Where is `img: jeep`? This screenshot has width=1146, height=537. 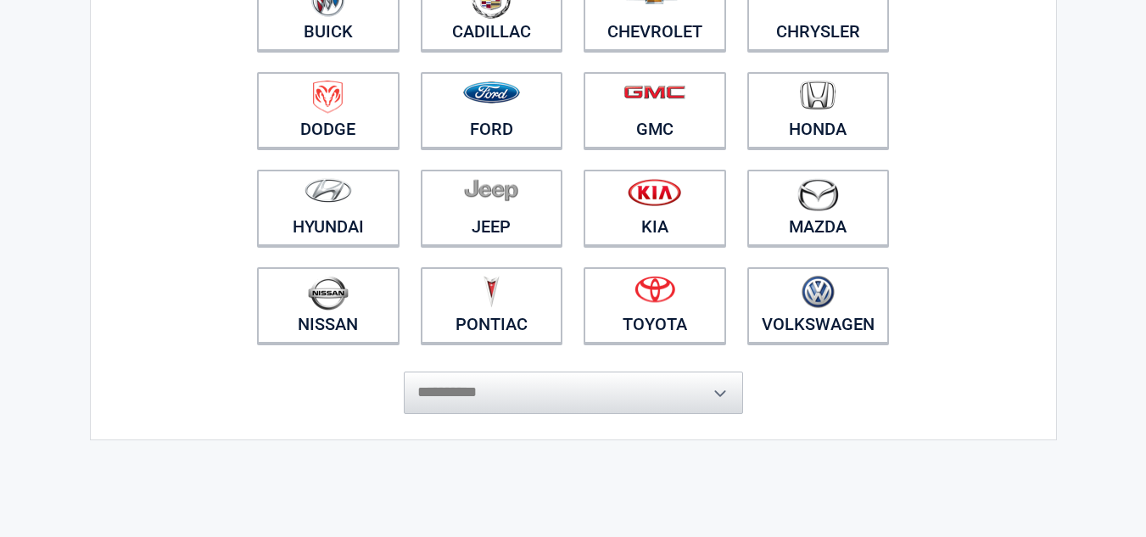
img: jeep is located at coordinates (491, 190).